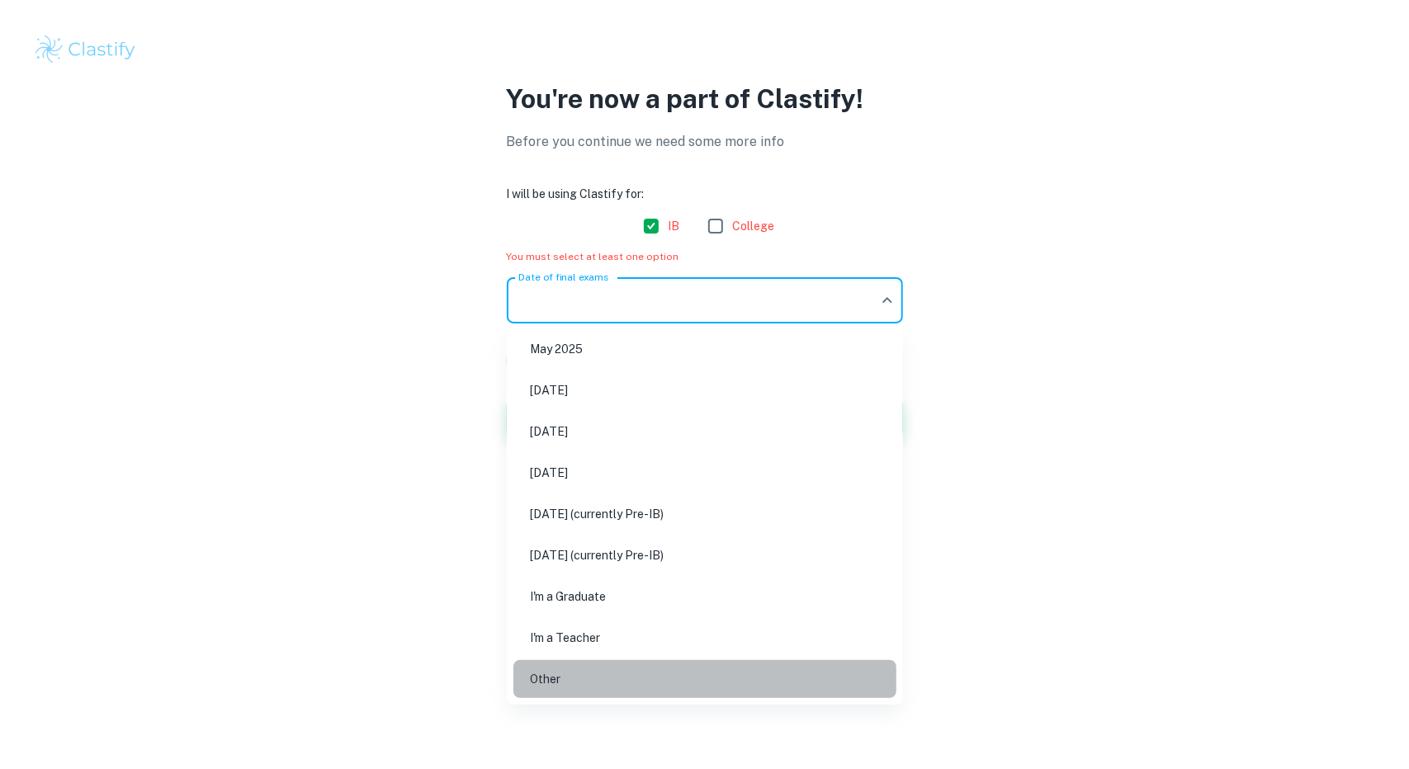  What do you see at coordinates (705, 638) in the screenshot?
I see `li: I'm a Teacher` at bounding box center [705, 638].